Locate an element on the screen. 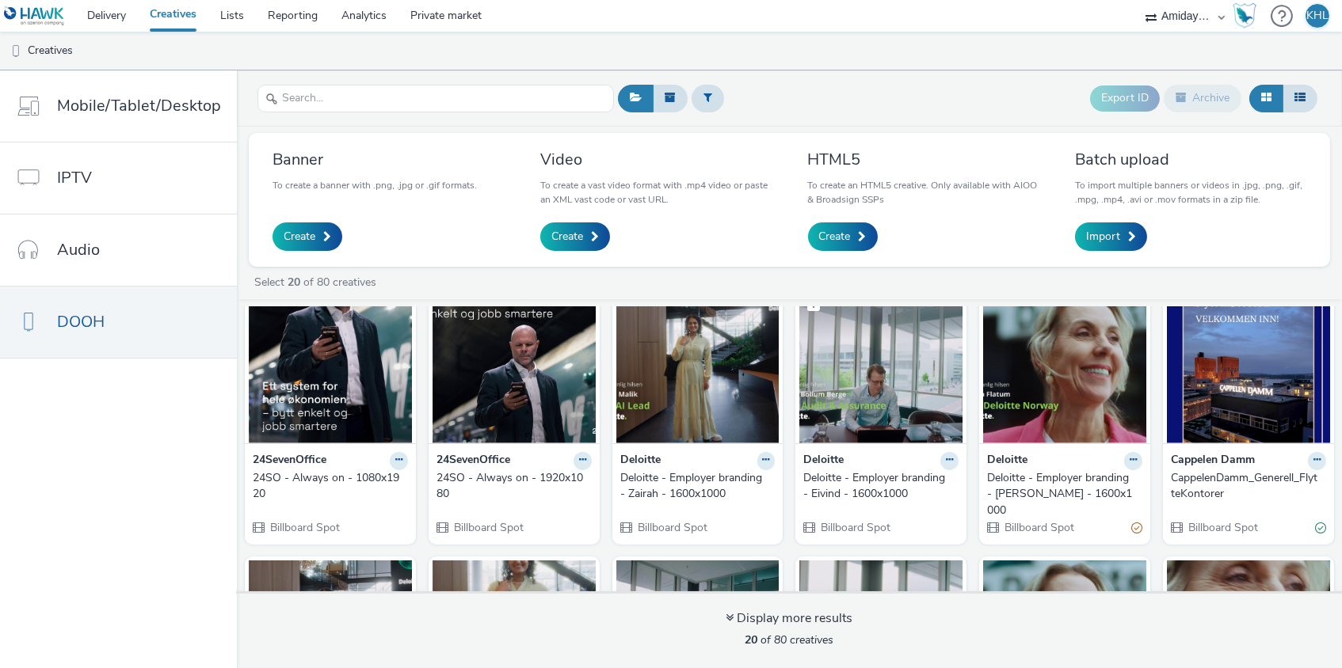  img: Hawk Academy is located at coordinates (1244, 16).